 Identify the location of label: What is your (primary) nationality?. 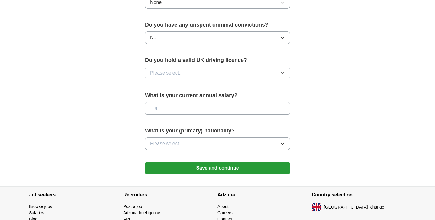
(217, 131).